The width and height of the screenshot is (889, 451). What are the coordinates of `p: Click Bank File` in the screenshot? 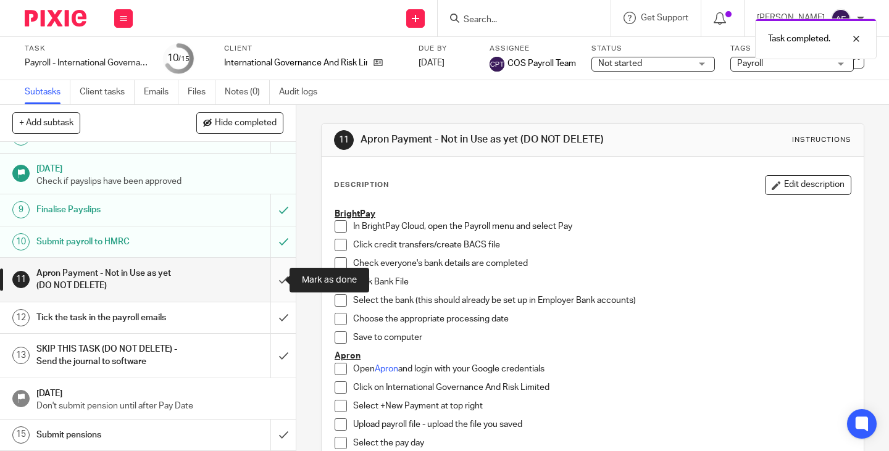 It's located at (602, 282).